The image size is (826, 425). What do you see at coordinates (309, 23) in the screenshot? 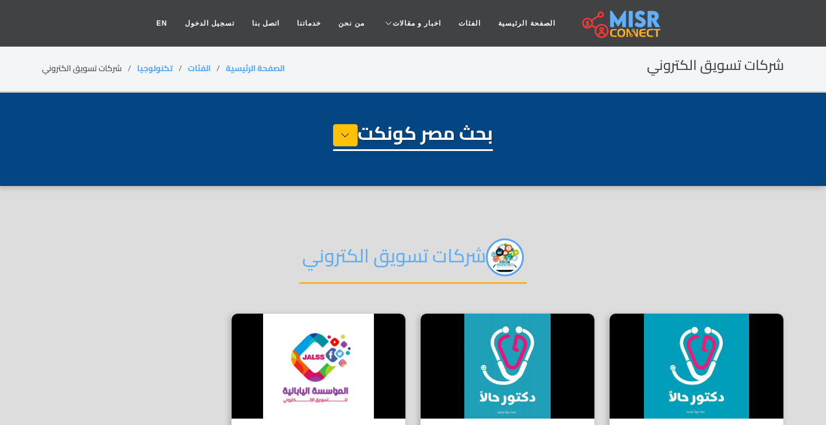
I see `a: خدماتنا` at bounding box center [309, 23].